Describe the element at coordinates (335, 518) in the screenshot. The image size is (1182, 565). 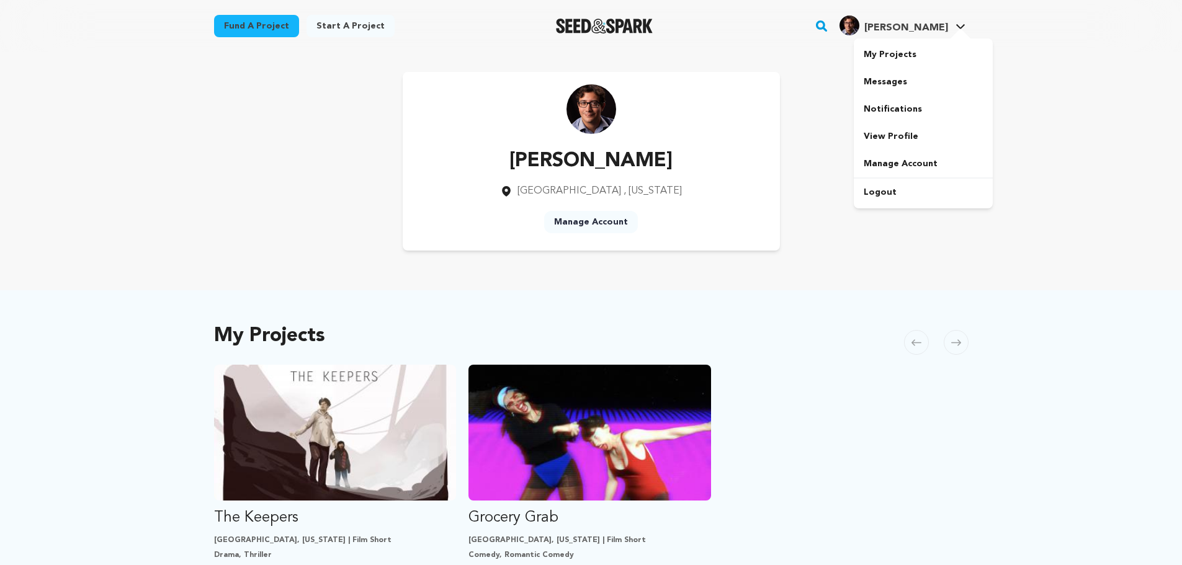
I see `p: The Keepers` at that location.